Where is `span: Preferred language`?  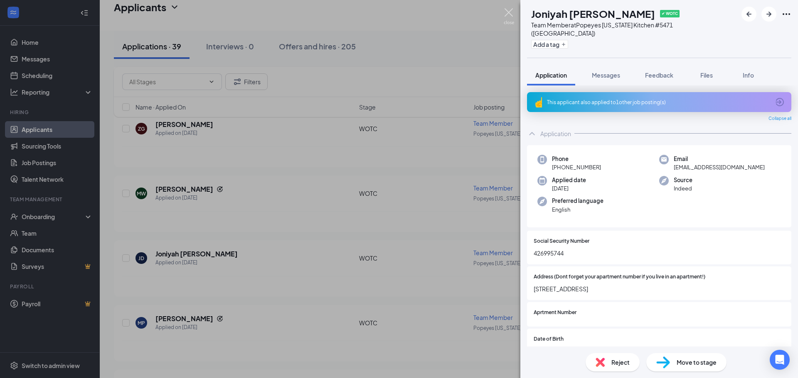
span: Preferred language is located at coordinates (577, 201).